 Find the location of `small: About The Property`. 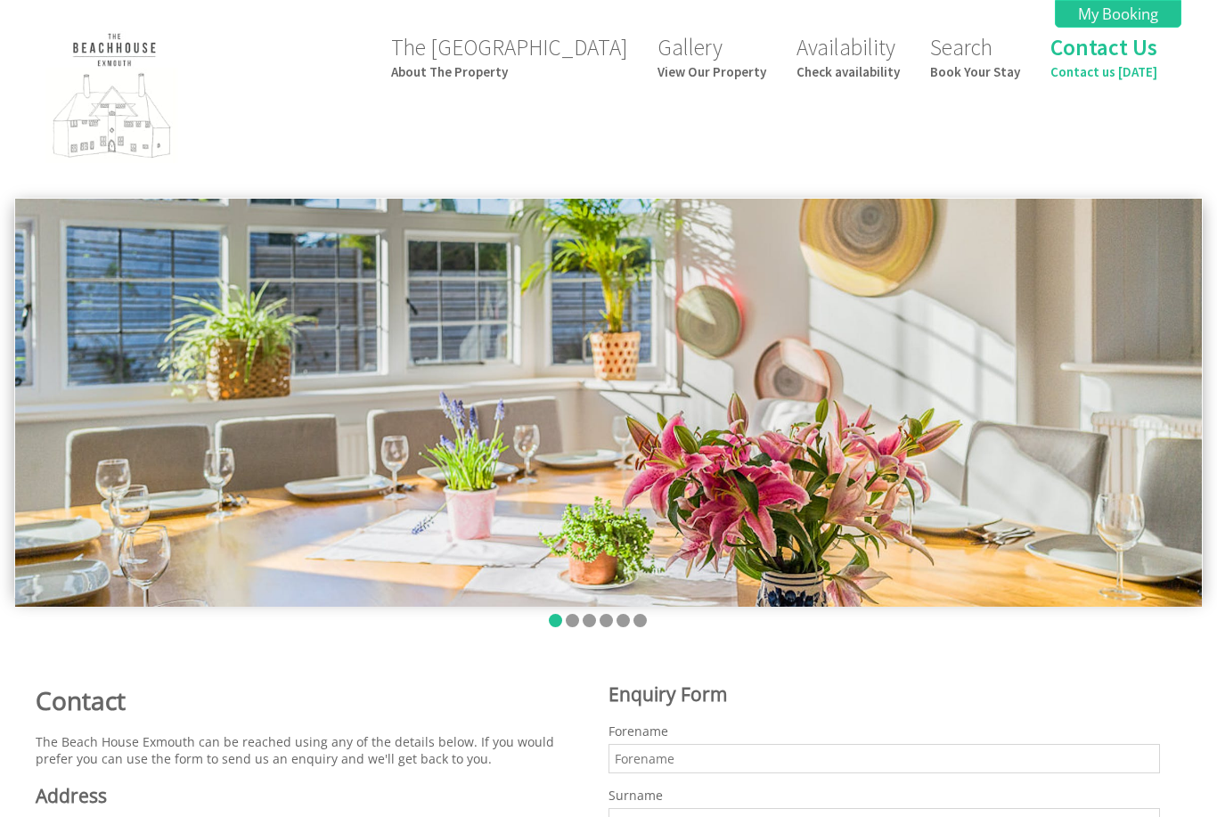

small: About The Property is located at coordinates (509, 71).